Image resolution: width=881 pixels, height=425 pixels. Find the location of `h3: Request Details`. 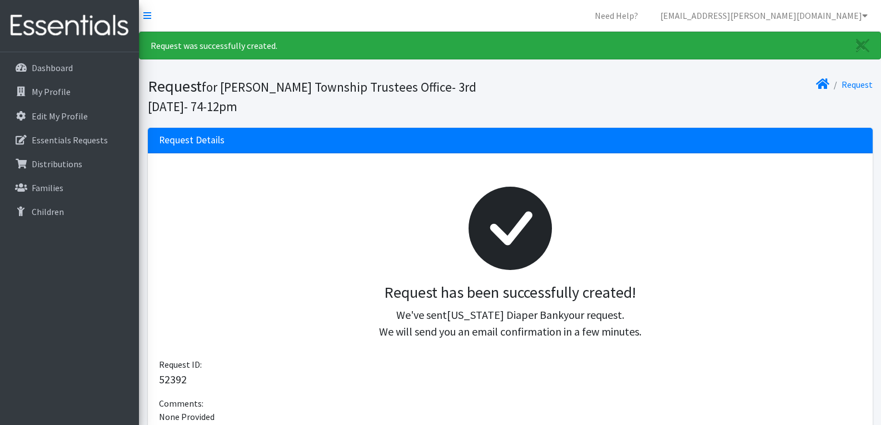

h3: Request Details is located at coordinates (192, 140).